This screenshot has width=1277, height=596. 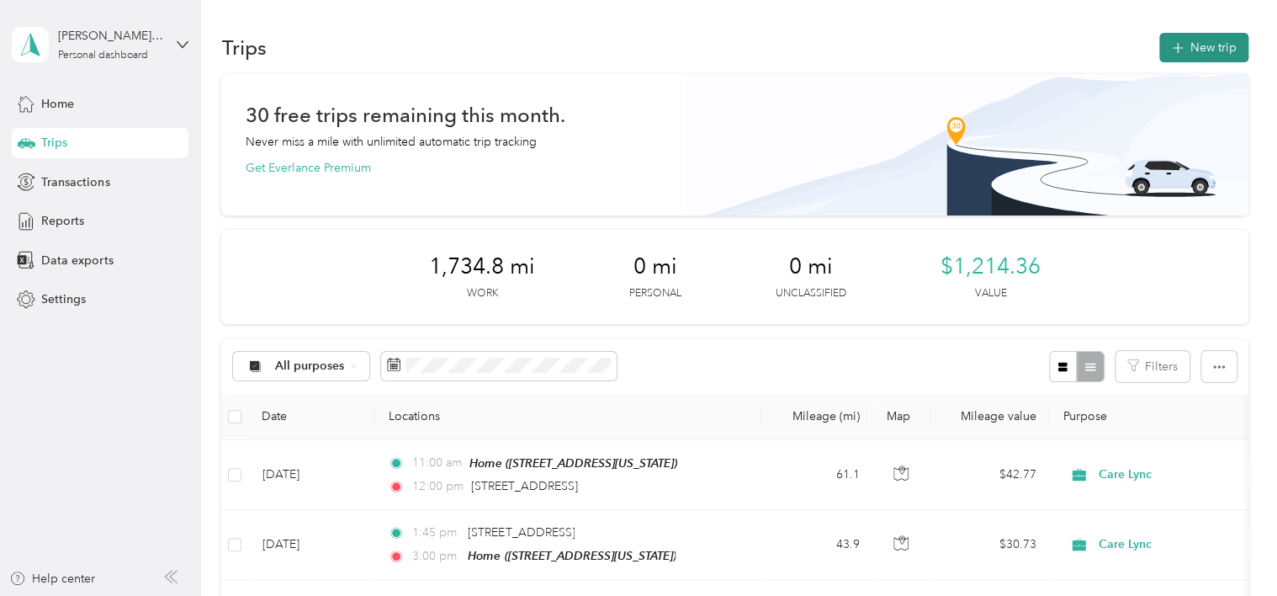 What do you see at coordinates (902, 416) in the screenshot?
I see `th: Map` at bounding box center [902, 416].